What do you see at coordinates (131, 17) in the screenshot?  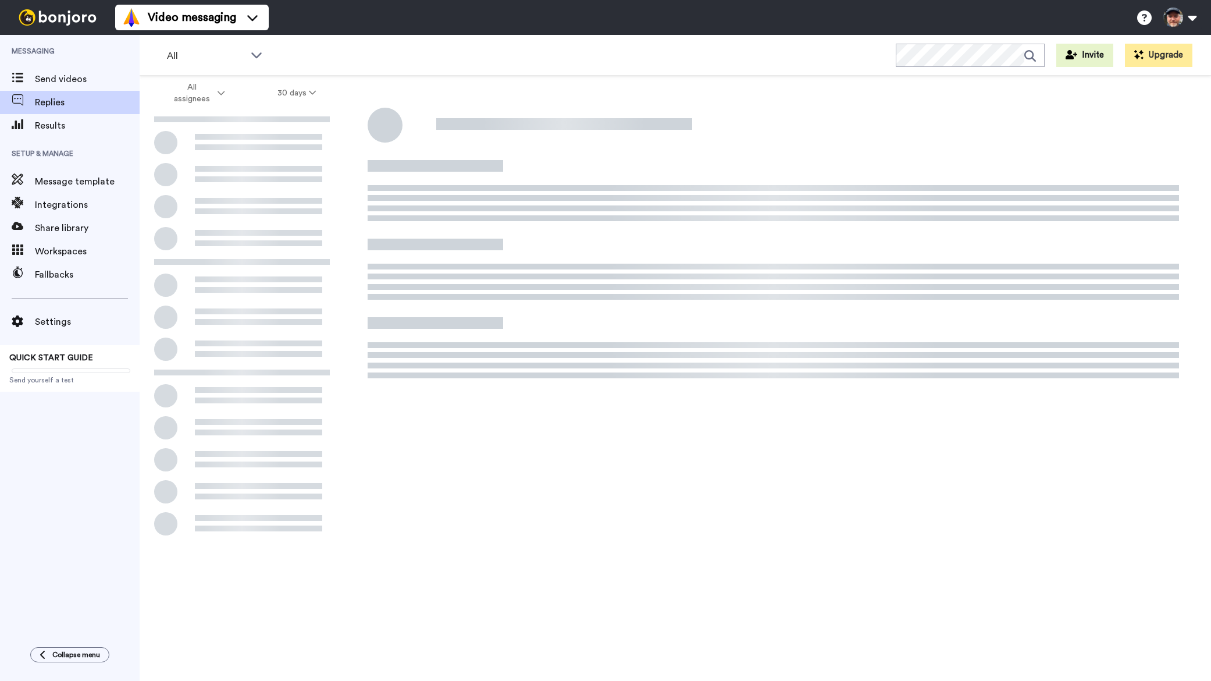 I see `img: vm-color.svg` at bounding box center [131, 17].